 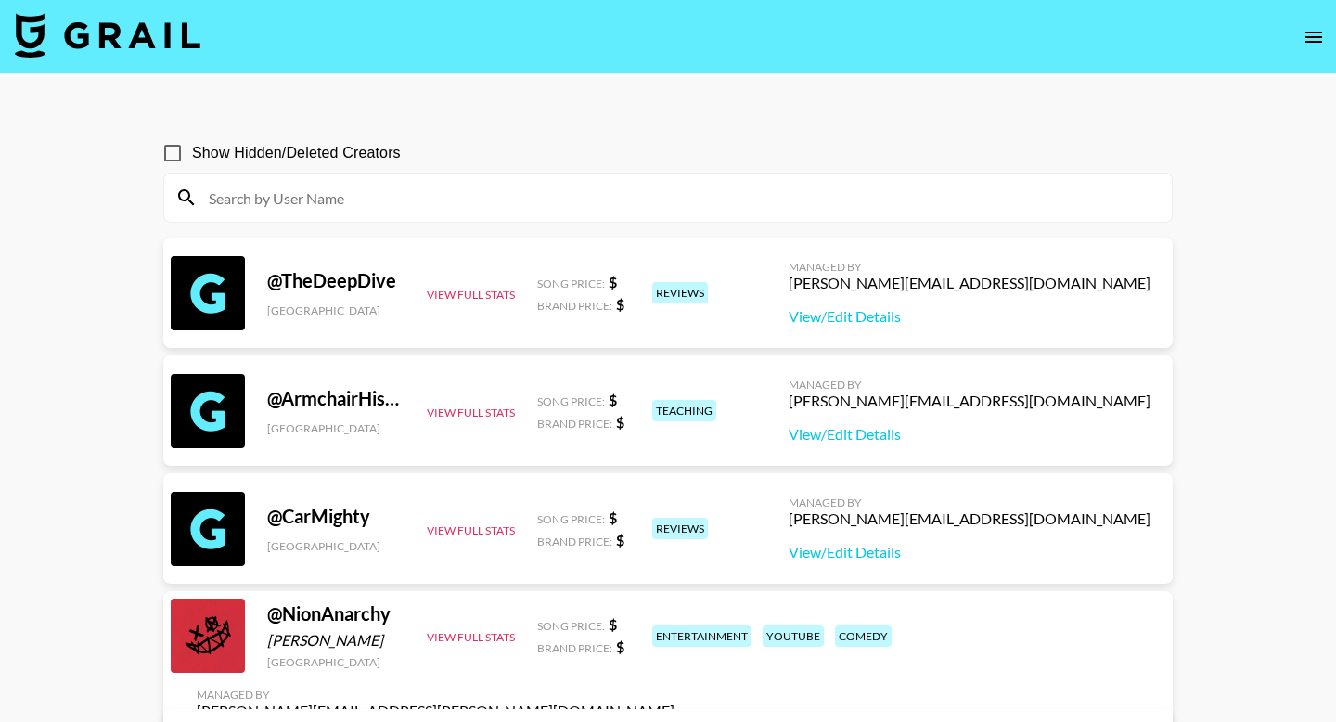 What do you see at coordinates (701, 635) in the screenshot?
I see `div: entertainment` at bounding box center [701, 635].